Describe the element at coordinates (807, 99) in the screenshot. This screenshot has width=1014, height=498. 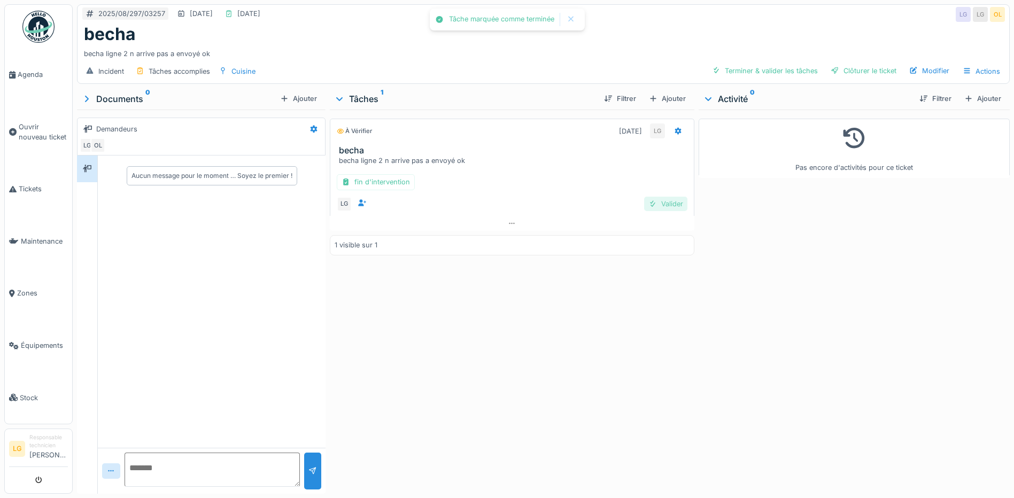
I see `div: Activité` at that location.